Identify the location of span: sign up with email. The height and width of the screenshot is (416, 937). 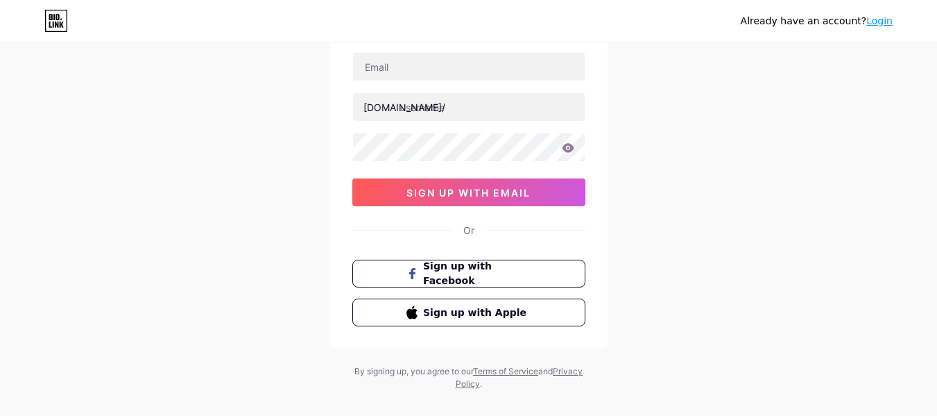
(468, 192).